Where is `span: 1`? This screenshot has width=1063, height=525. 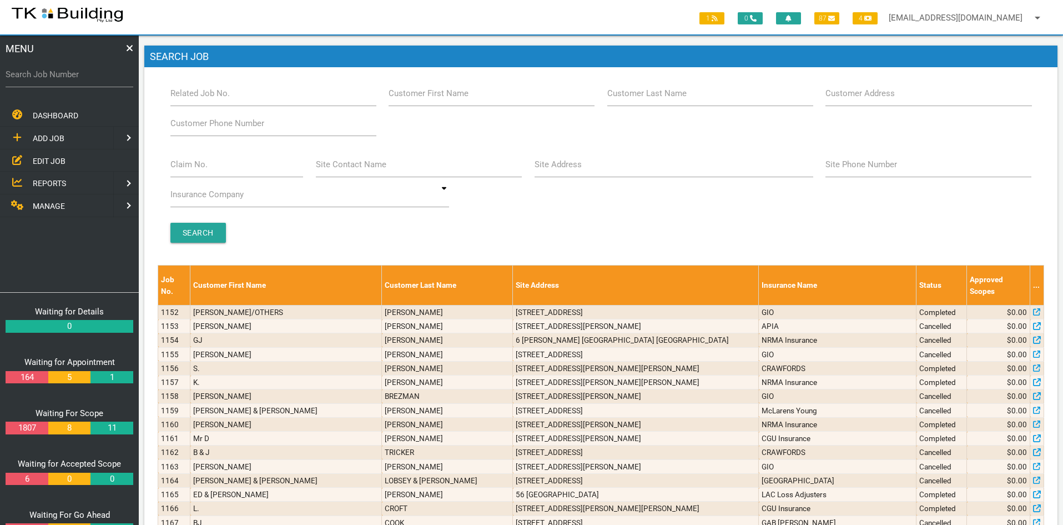 span: 1 is located at coordinates (712, 18).